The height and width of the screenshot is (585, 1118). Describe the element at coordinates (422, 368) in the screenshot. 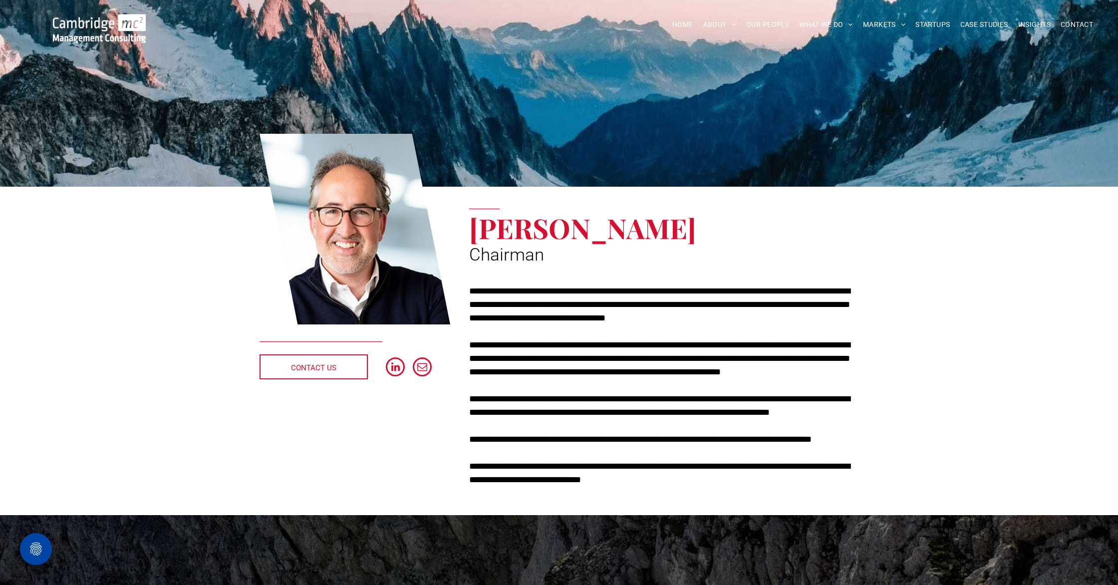

I see `a: email` at that location.